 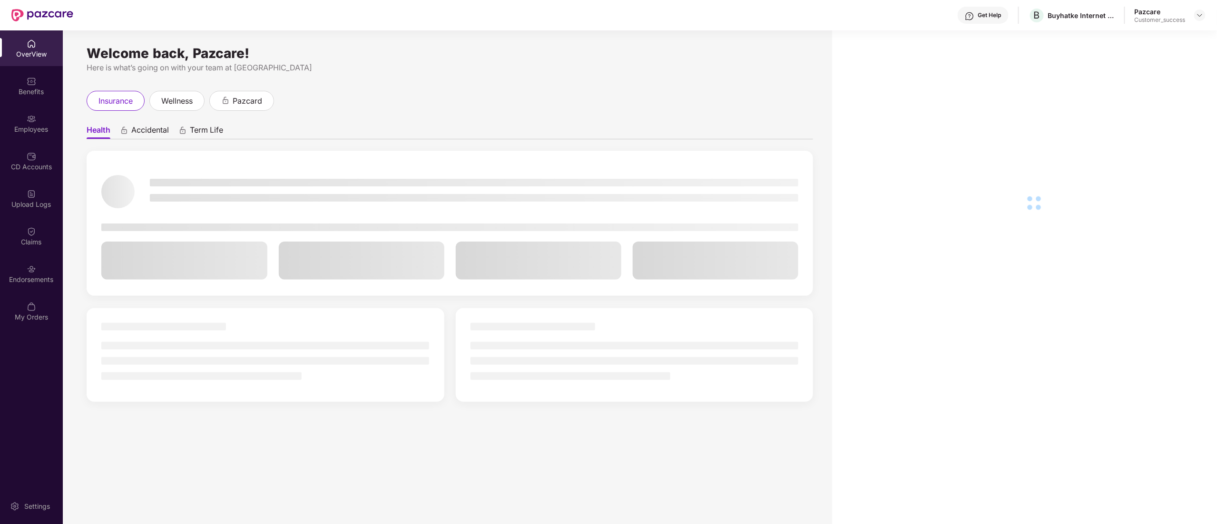 I want to click on div: Welcome back, Pazcare!, so click(x=450, y=53).